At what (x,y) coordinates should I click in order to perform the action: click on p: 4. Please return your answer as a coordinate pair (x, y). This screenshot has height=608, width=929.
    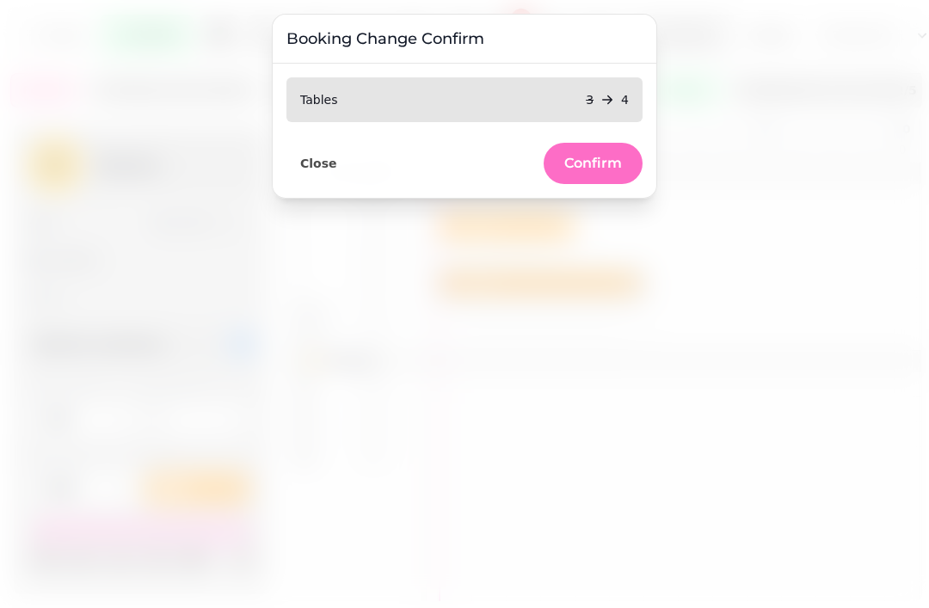
    Looking at the image, I should click on (625, 100).